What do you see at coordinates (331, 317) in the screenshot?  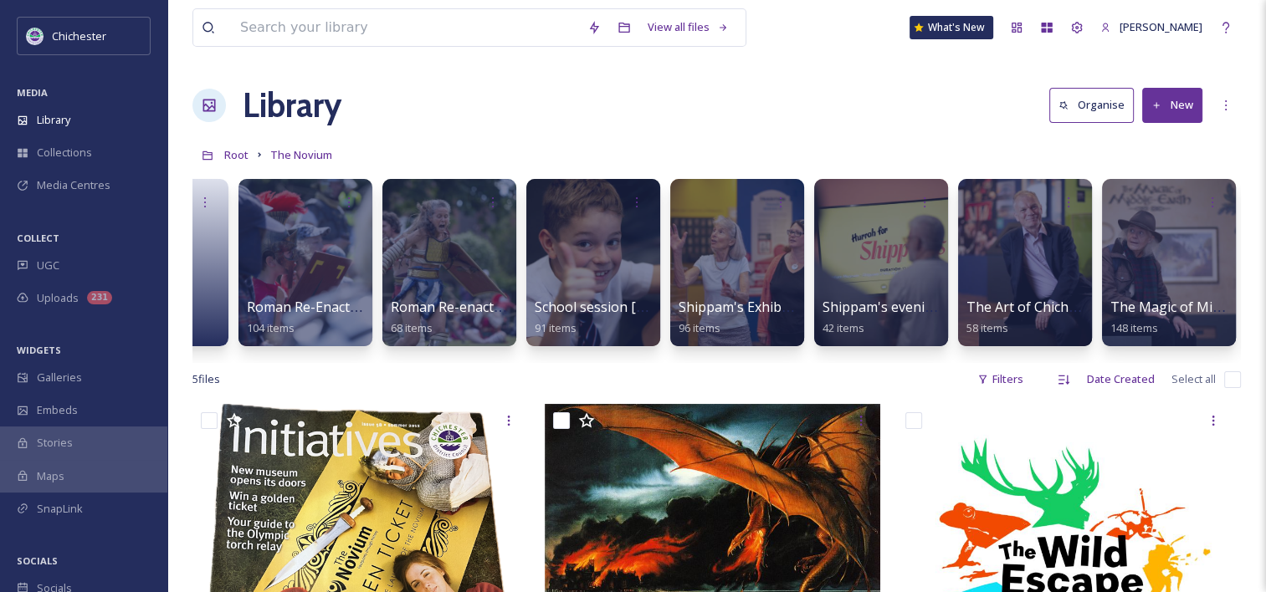 I see `a: Roman Re-Enactment 2023104 items` at bounding box center [331, 317].